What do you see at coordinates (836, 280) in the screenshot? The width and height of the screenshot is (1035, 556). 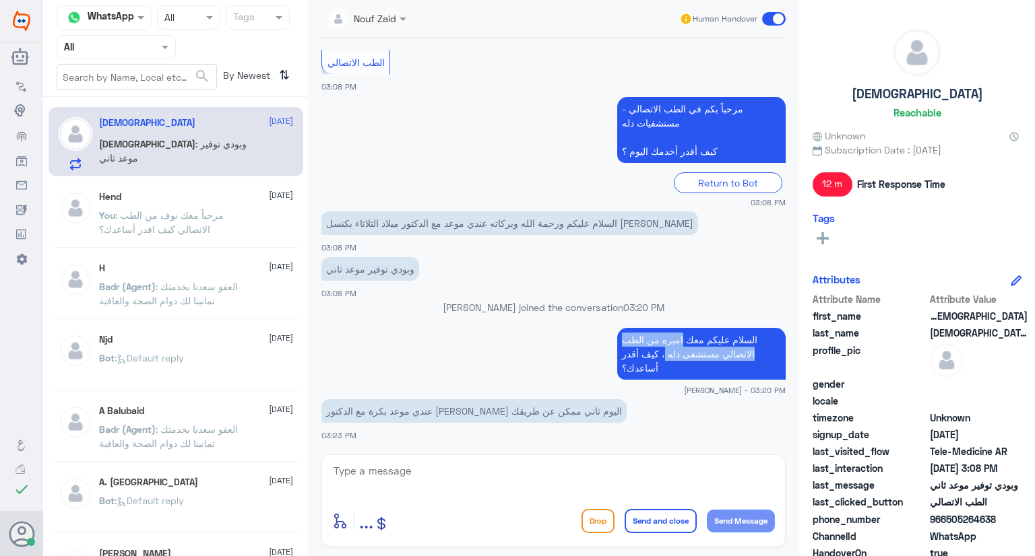 I see `h6: Attributes` at bounding box center [836, 280].